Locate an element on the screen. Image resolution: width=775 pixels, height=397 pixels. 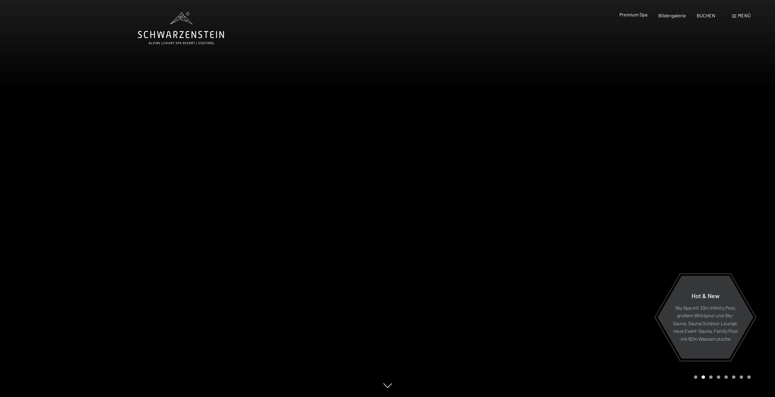
div: Carousel Page 3 is located at coordinates (710, 377).